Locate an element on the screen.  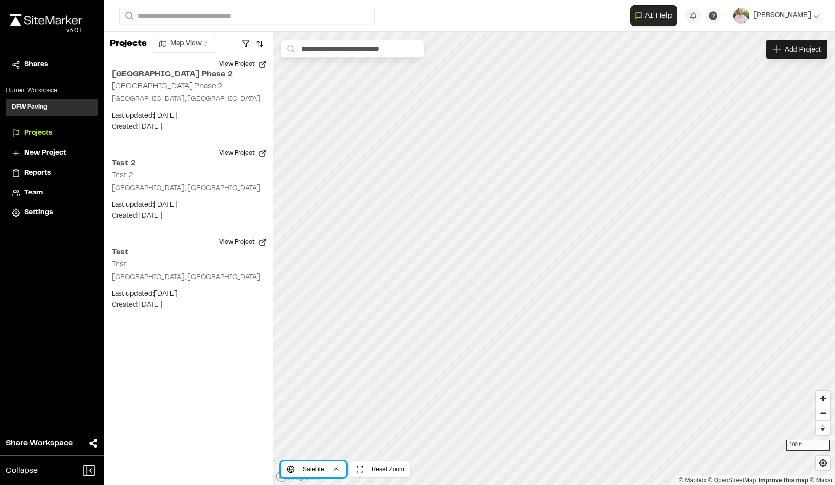
span: Zoom out is located at coordinates (823, 414).